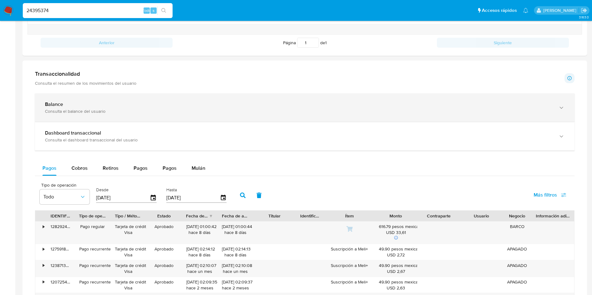 The width and height of the screenshot is (592, 295). I want to click on a: Salir, so click(584, 10).